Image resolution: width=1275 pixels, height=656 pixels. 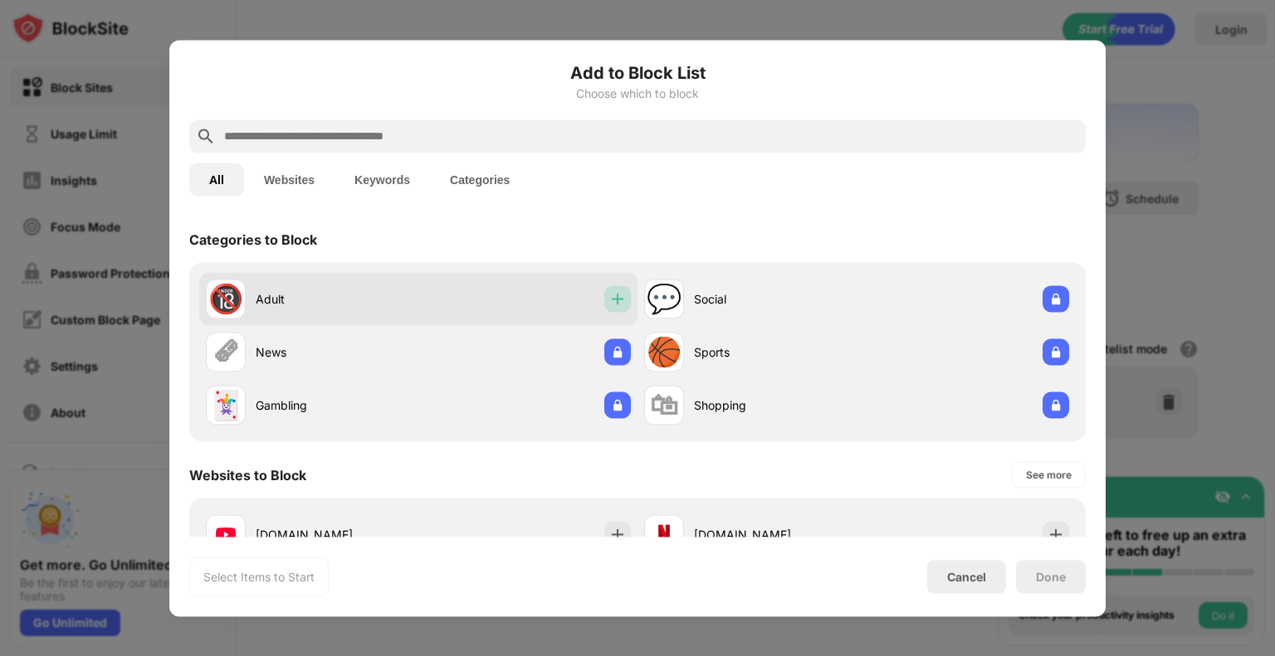 I want to click on div: Shopping, so click(x=775, y=405).